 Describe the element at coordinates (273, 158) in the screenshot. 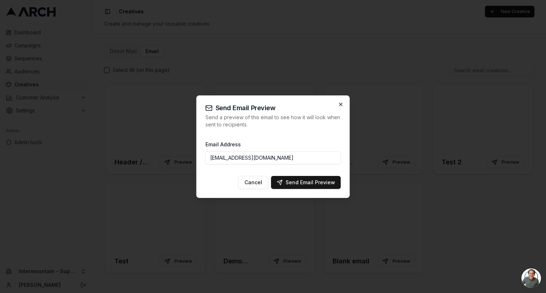

I see `input: Enter email address to receive preview` at that location.